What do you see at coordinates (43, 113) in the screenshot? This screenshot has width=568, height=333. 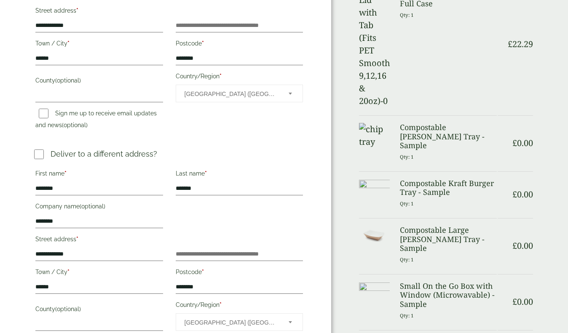 I see `input: Sign me up to receive email updates and news(optional)` at bounding box center [43, 113].